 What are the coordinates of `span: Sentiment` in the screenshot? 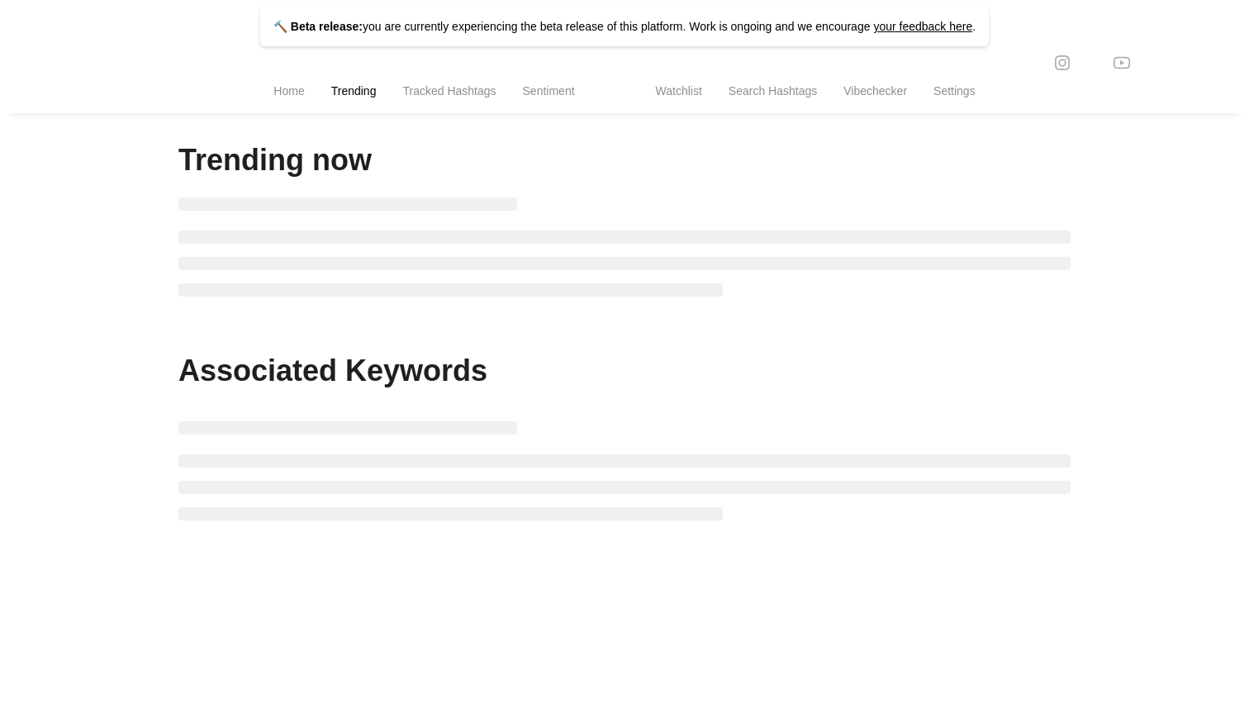 It's located at (549, 91).